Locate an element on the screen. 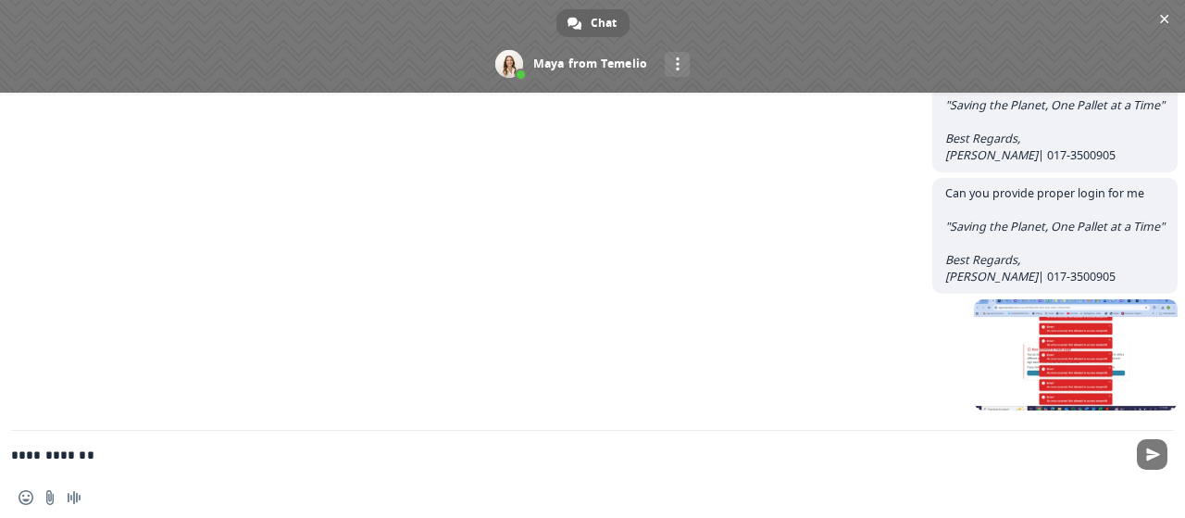 The width and height of the screenshot is (1185, 518). span: Can you provide proper login for me | 017-3500905 is located at coordinates (1055, 234).